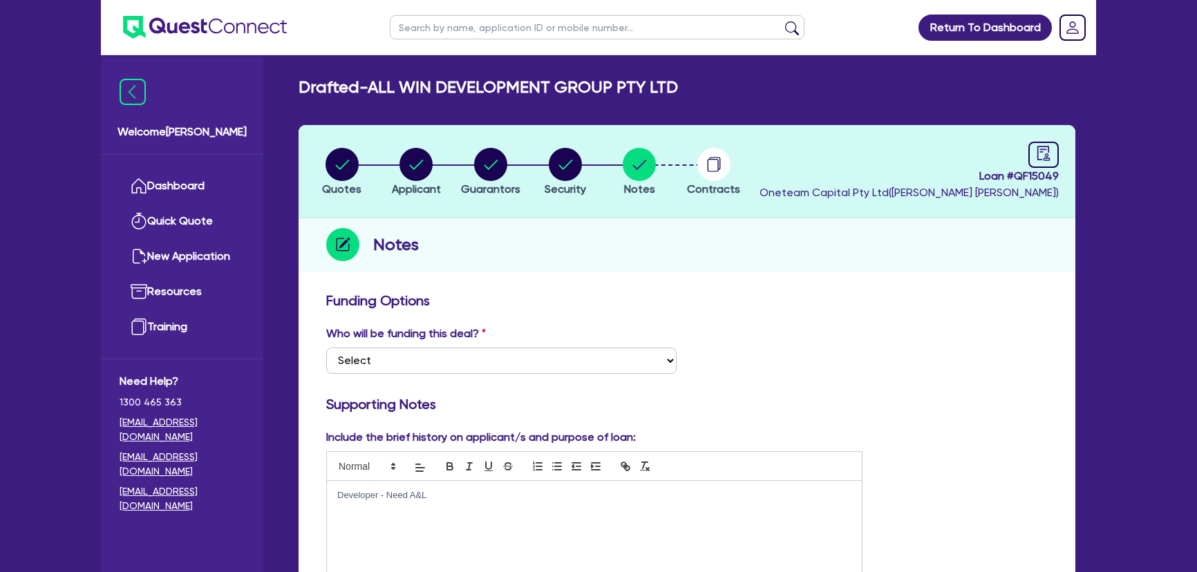 The image size is (1197, 572). Describe the element at coordinates (909, 176) in the screenshot. I see `span: Loan # QF15049` at that location.